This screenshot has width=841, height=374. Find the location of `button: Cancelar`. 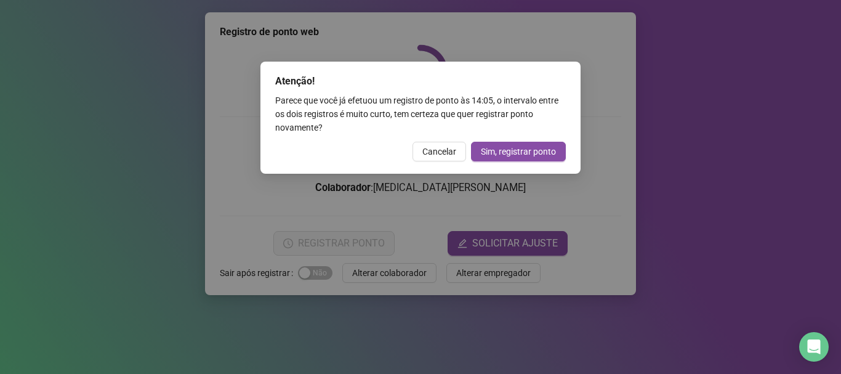

button: Cancelar is located at coordinates (439, 152).